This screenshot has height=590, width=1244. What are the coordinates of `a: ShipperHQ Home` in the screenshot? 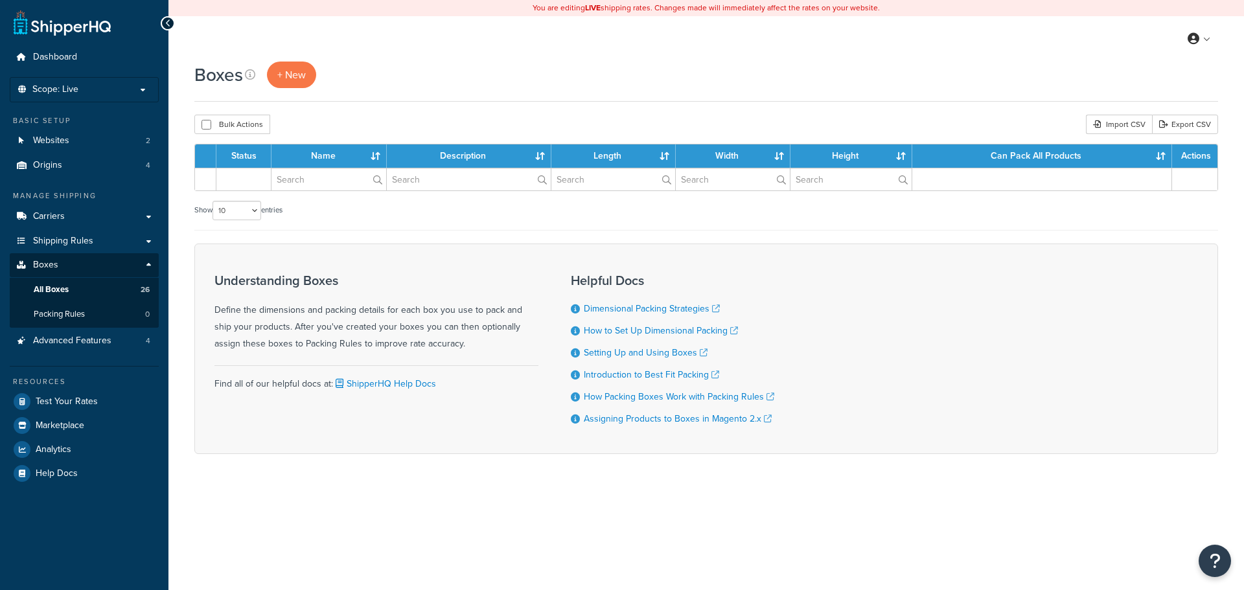 It's located at (62, 23).